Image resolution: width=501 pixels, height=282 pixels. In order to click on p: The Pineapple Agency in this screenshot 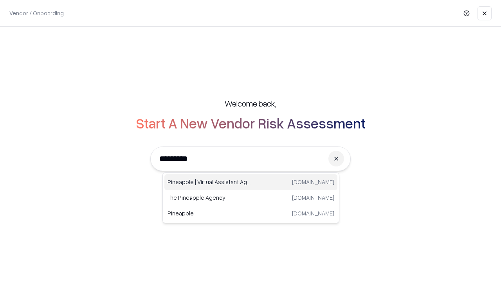, I will do `click(209, 197)`.